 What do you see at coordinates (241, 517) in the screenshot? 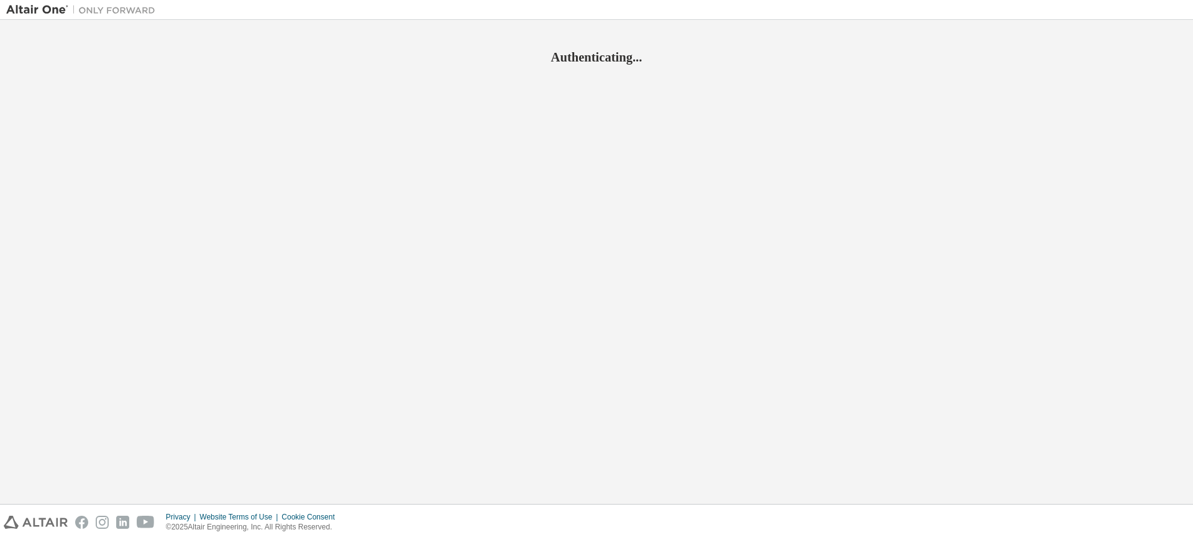
I see `div: Website Terms of Use` at bounding box center [241, 517].